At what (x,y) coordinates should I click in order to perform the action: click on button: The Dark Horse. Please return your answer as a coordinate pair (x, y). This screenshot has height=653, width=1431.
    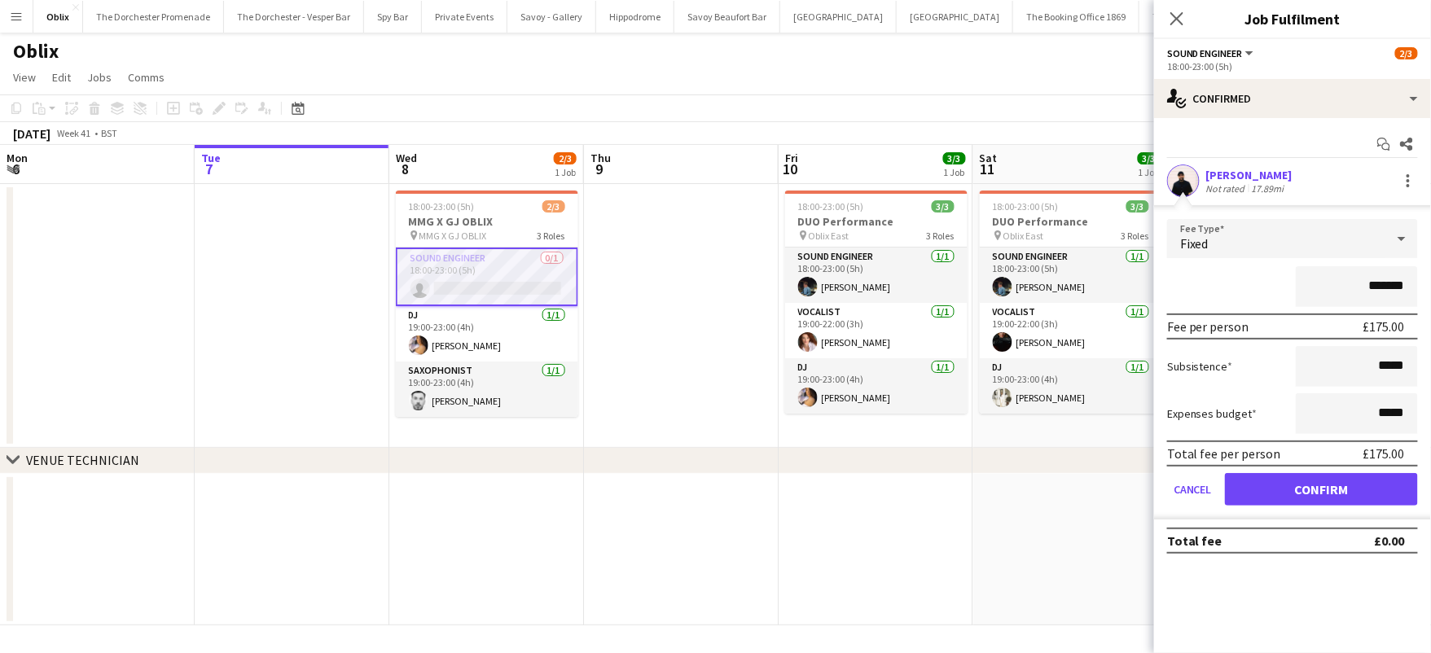
    Looking at the image, I should click on (1184, 16).